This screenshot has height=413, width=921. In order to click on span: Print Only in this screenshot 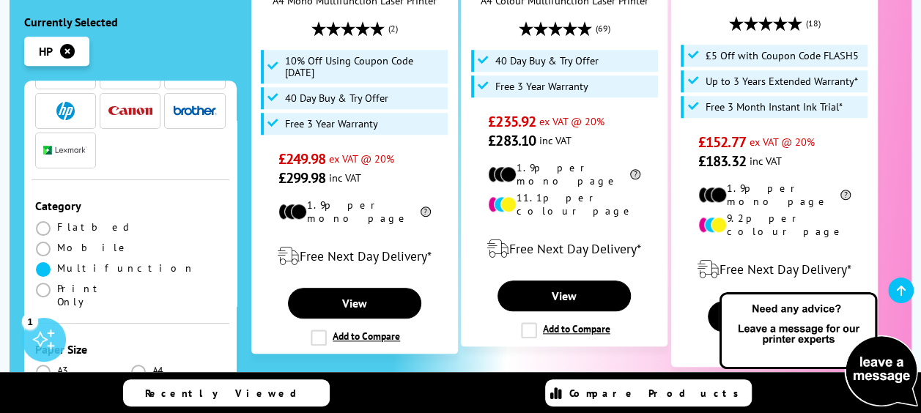, I will do `click(94, 295)`.